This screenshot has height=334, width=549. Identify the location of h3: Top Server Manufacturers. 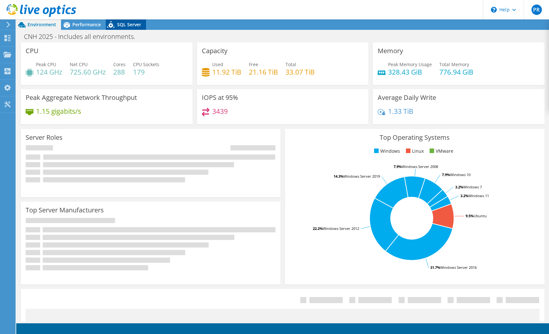
(65, 210).